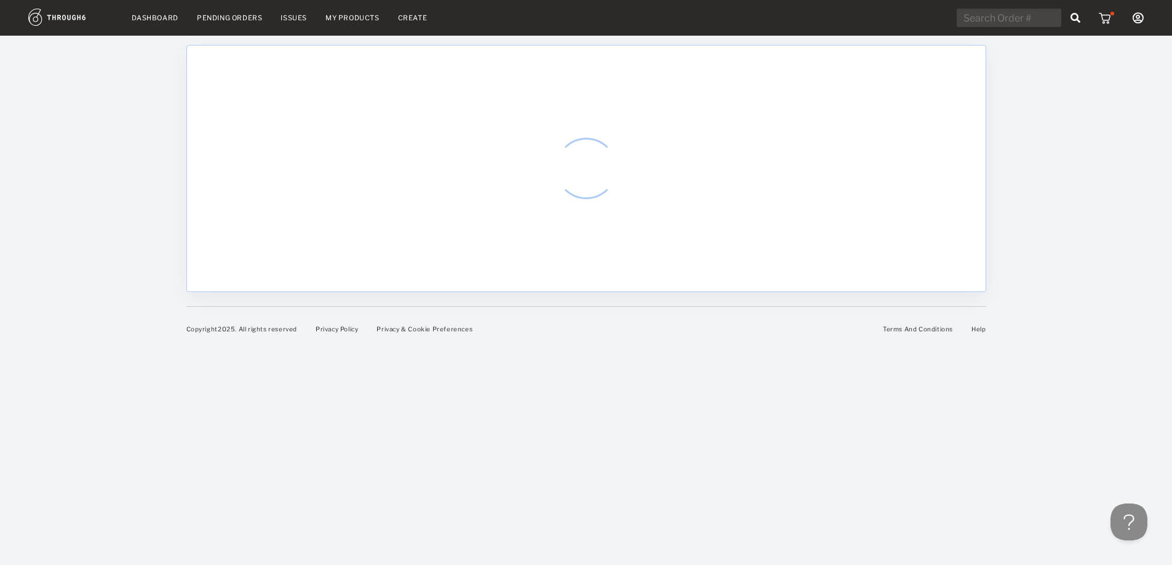 Image resolution: width=1172 pixels, height=565 pixels. I want to click on a: Help, so click(978, 329).